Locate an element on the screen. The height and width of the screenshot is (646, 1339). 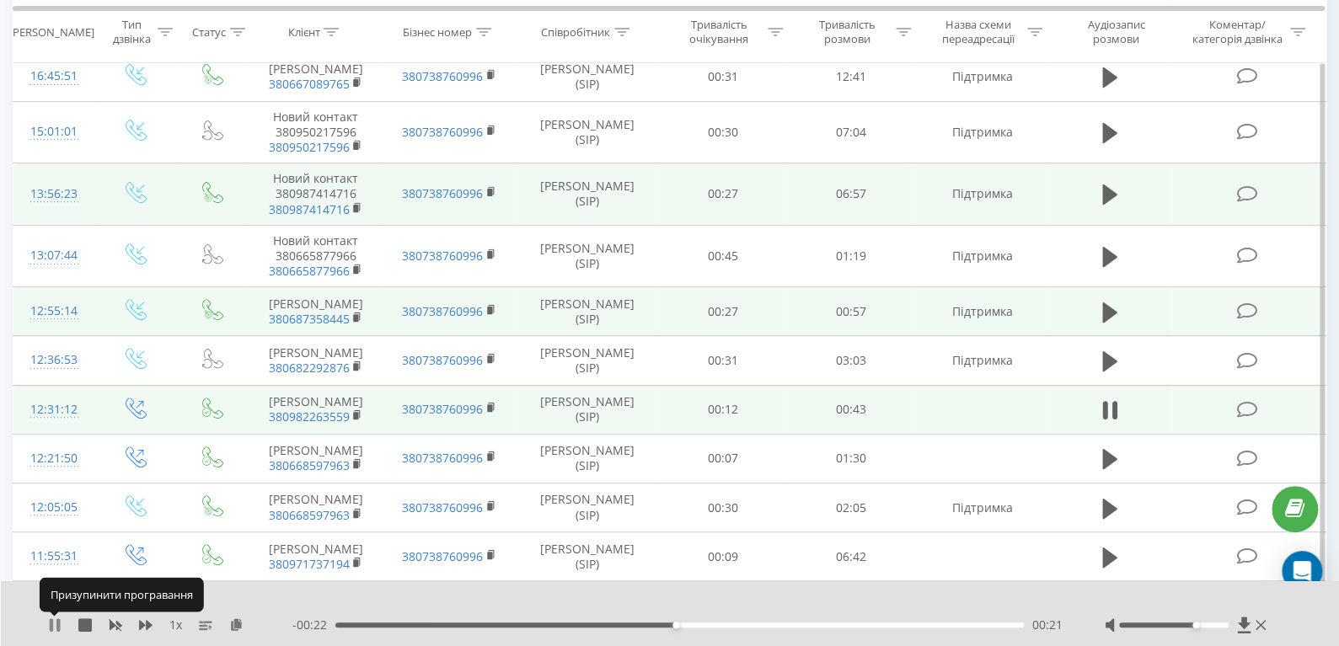
td: 00:09 is located at coordinates (723, 557).